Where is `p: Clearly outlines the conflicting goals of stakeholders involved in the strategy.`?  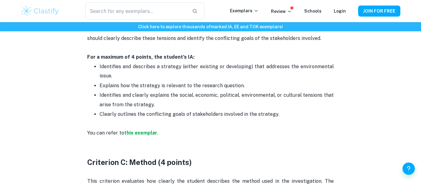 p: Clearly outlines the conflicting goals of stakeholders involved in the strategy. is located at coordinates (217, 119).